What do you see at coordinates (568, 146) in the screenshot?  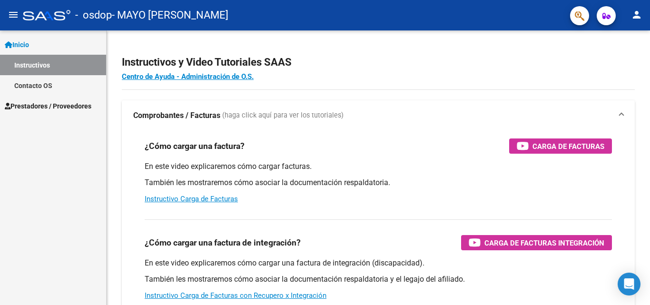 I see `span: Carga de Facturas` at bounding box center [568, 146].